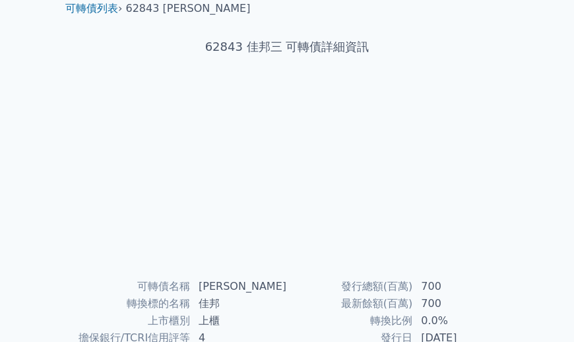 The height and width of the screenshot is (342, 574). What do you see at coordinates (350, 321) in the screenshot?
I see `td: 轉換比例` at bounding box center [350, 321].